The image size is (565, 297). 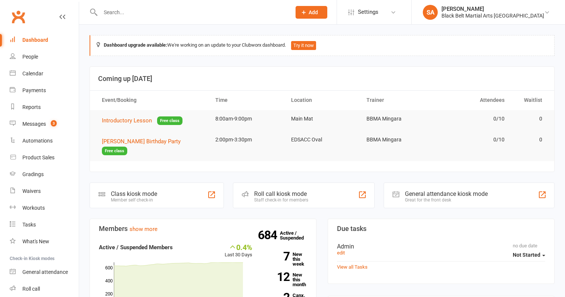 I want to click on button: Add, so click(x=311, y=12).